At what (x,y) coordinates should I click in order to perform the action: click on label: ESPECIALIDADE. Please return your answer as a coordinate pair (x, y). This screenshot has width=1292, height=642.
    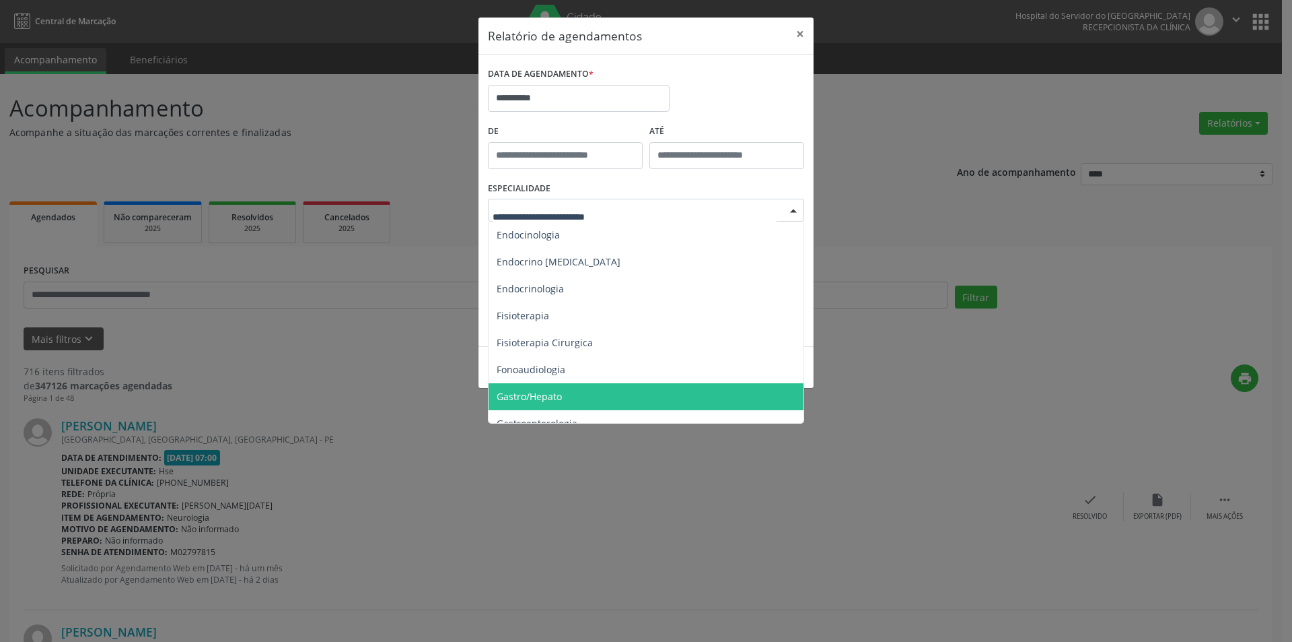
    Looking at the image, I should click on (519, 188).